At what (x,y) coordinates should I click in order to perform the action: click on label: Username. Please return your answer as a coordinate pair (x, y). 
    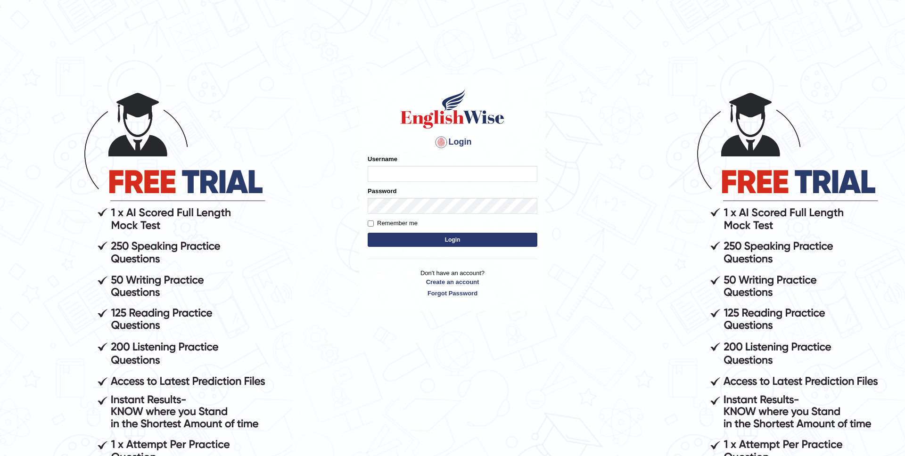
    Looking at the image, I should click on (382, 159).